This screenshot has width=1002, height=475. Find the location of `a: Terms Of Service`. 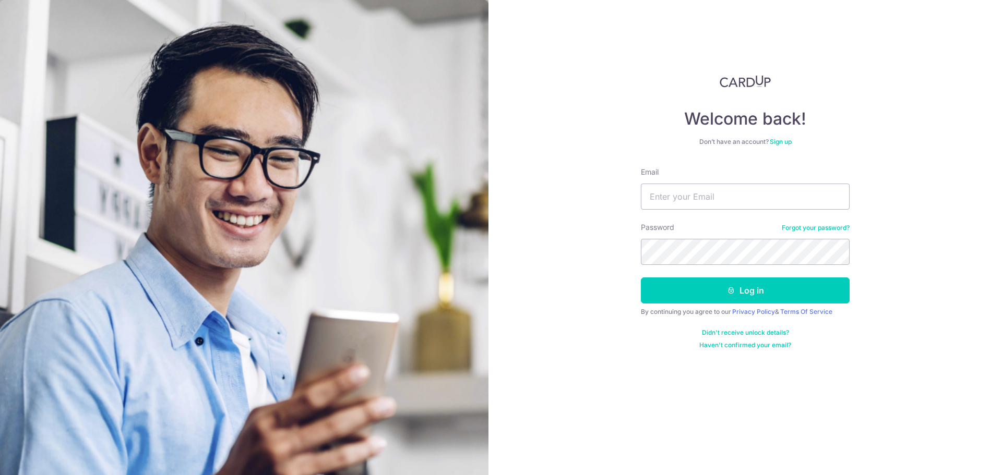

a: Terms Of Service is located at coordinates (806, 312).